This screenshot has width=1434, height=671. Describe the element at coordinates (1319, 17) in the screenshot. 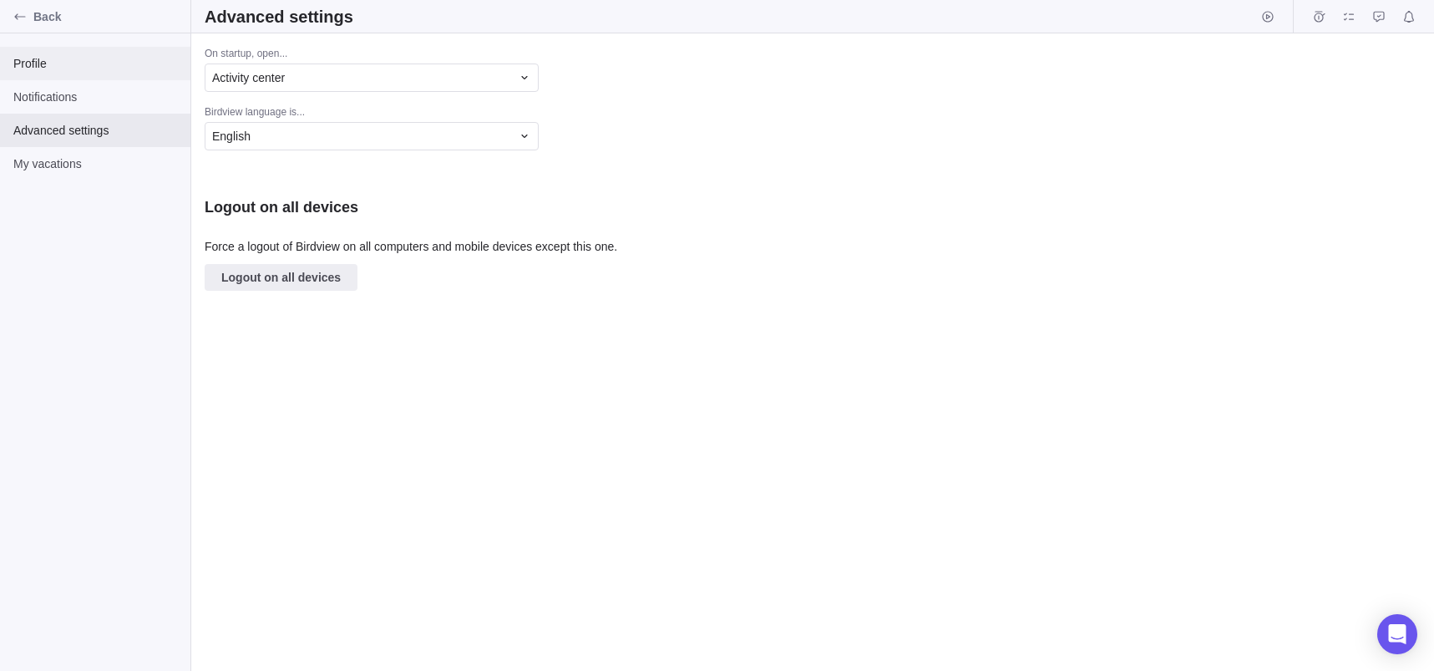

I see `span: Time logs` at that location.